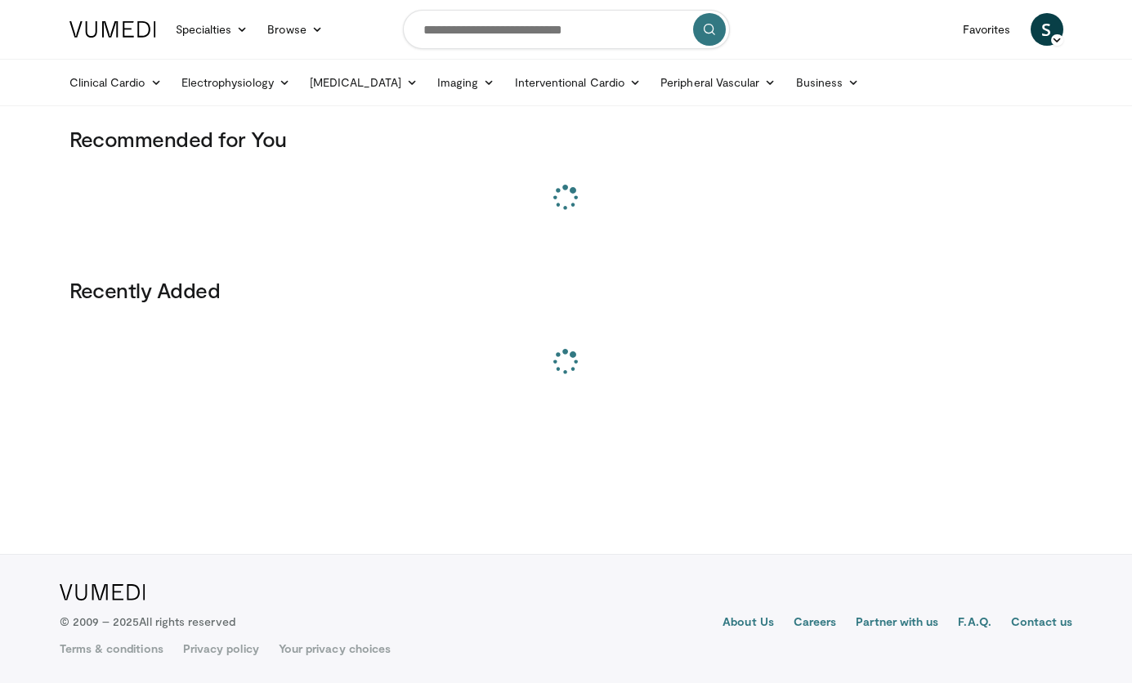 This screenshot has width=1132, height=683. What do you see at coordinates (986, 29) in the screenshot?
I see `a: Favorites` at bounding box center [986, 29].